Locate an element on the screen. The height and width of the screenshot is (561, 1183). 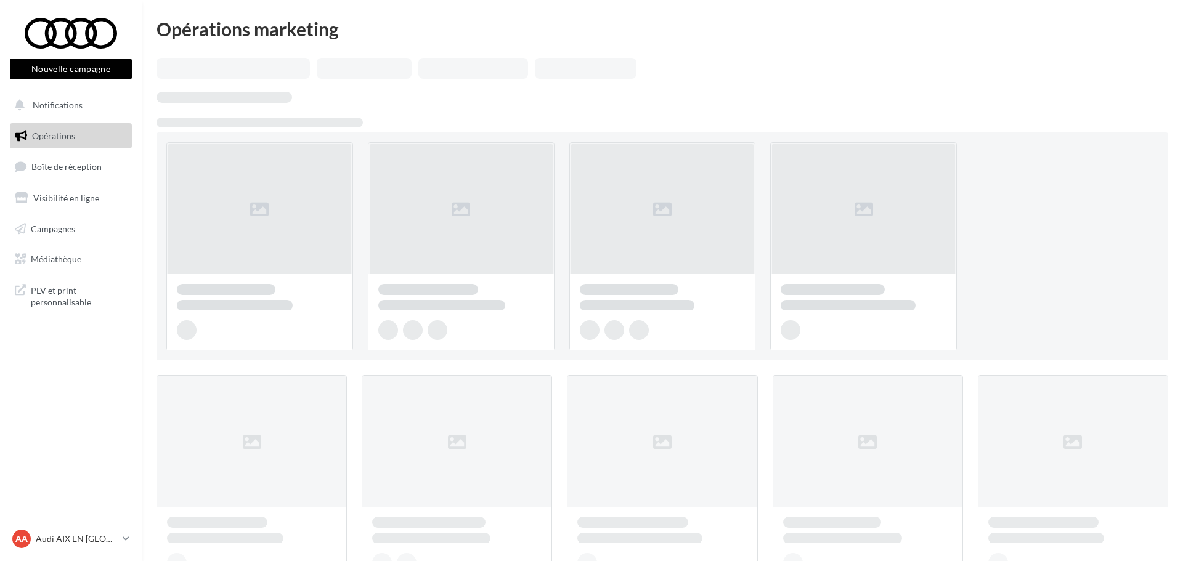
span: Opérations is located at coordinates (54, 136).